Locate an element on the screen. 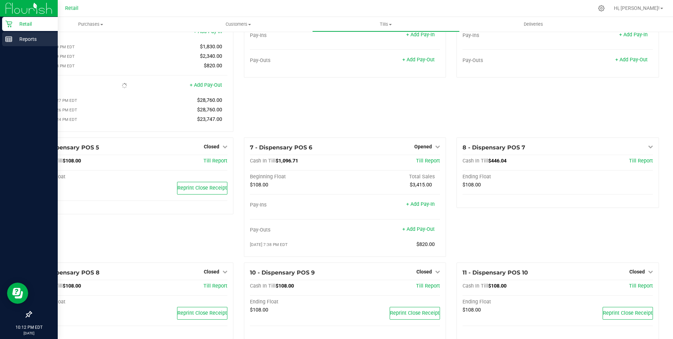 Image resolution: width=673 pixels, height=339 pixels. a: Tills is located at coordinates (386, 24).